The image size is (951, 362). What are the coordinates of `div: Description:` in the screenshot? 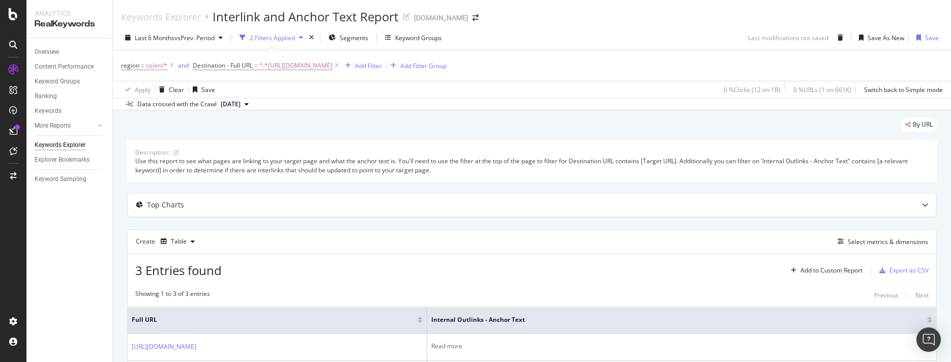 It's located at (152, 152).